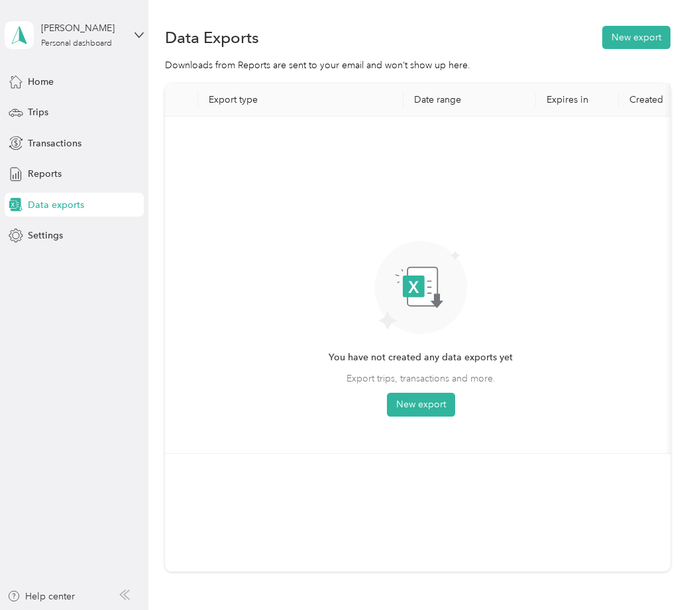 The height and width of the screenshot is (610, 693). What do you see at coordinates (470, 100) in the screenshot?
I see `th: Date range` at bounding box center [470, 100].